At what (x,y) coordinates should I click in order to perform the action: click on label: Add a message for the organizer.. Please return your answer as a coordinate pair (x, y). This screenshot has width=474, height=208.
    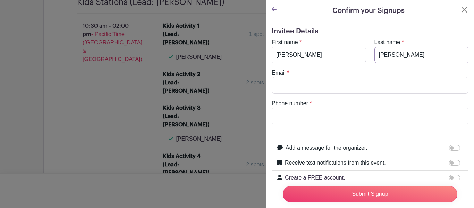
    Looking at the image, I should click on (326, 148).